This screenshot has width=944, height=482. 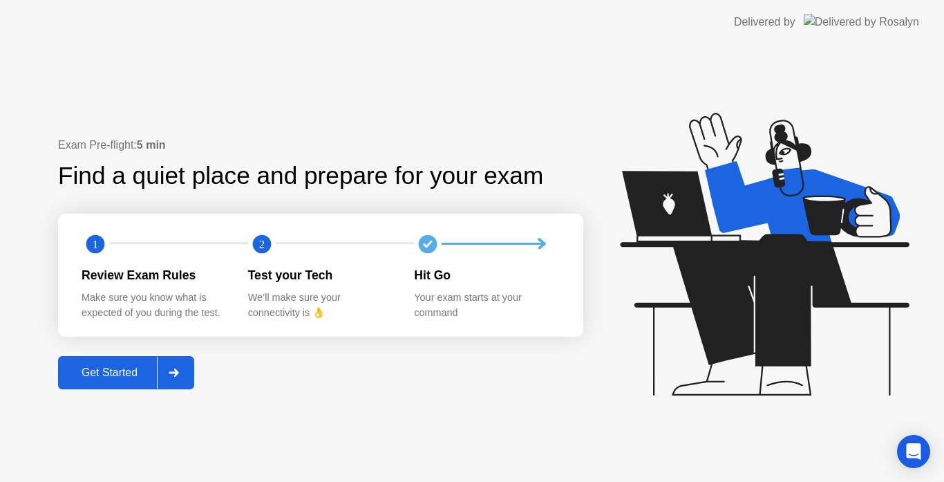 I want to click on button: Get Started, so click(x=126, y=372).